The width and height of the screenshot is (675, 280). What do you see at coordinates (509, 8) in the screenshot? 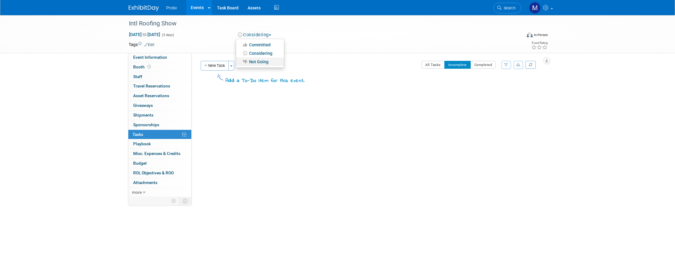
I see `span: Search` at bounding box center [509, 8].